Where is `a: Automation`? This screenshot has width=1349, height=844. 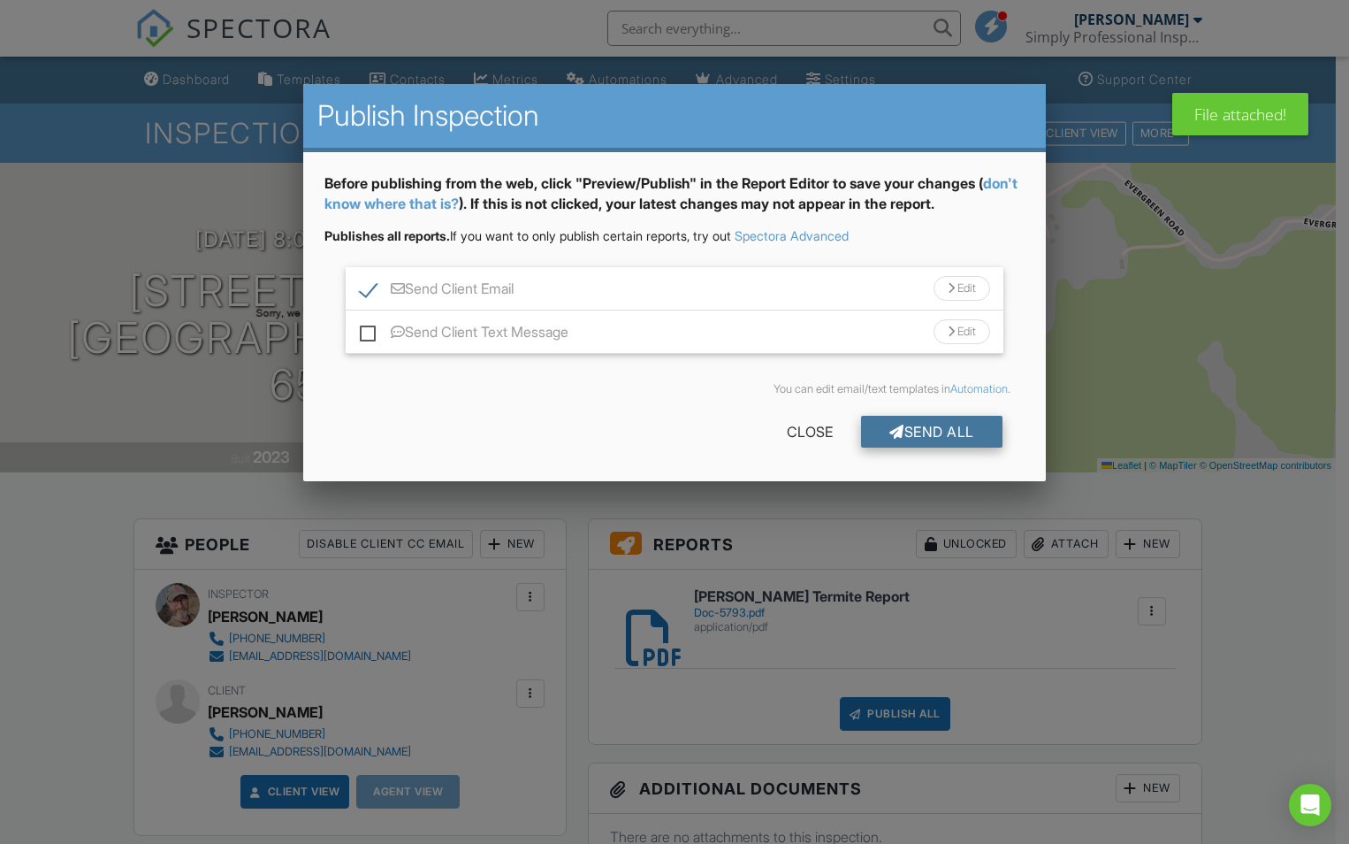
a: Automation is located at coordinates (979, 388).